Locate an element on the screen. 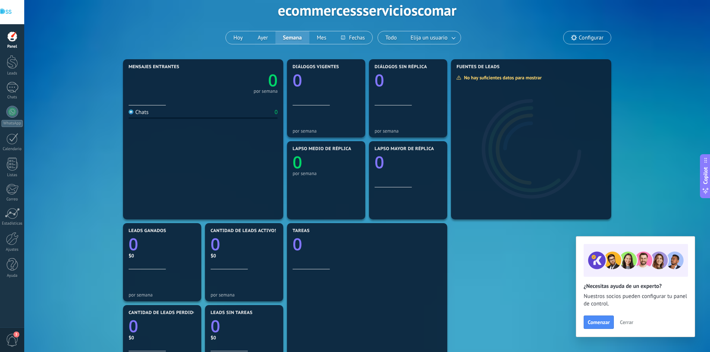  span: Tareas is located at coordinates (301, 231).